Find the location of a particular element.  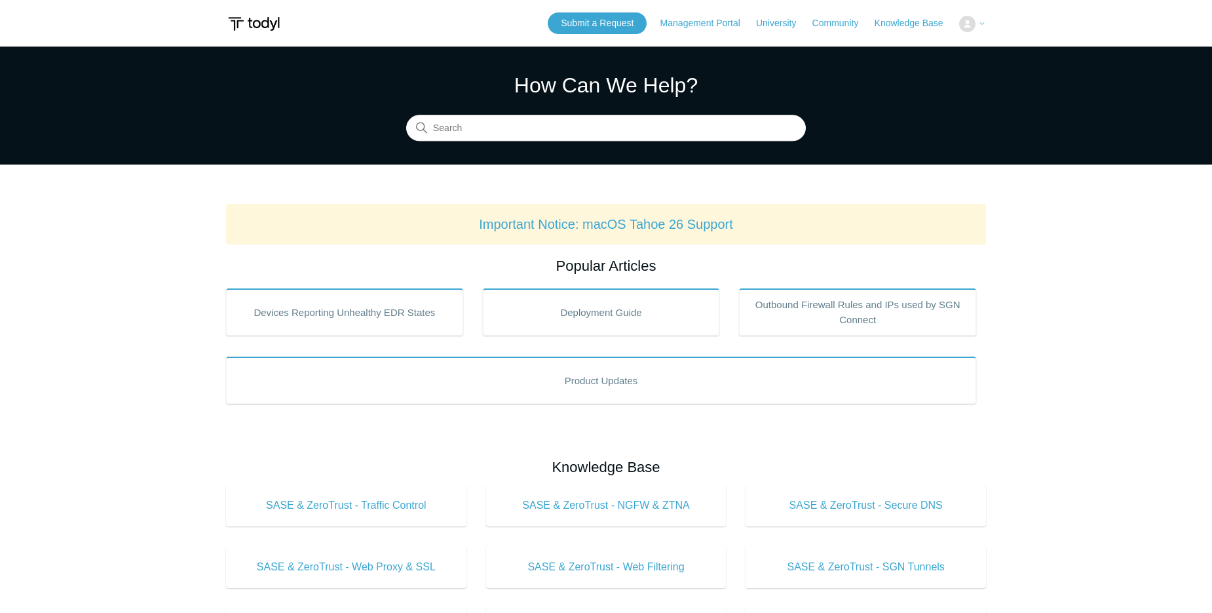

a: SASE & ZeroTrust - Traffic Control is located at coordinates (346, 505).